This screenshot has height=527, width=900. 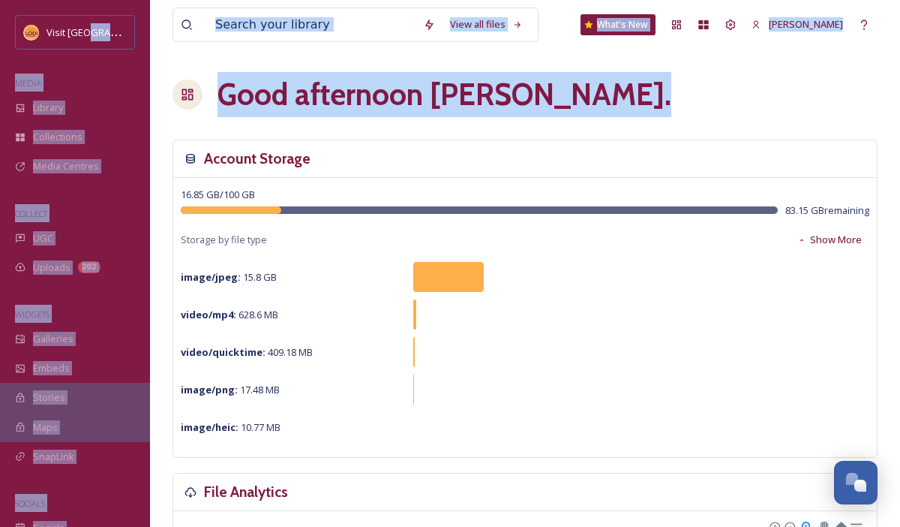 I want to click on img: Square%20Social%20Visit%20Lodi.png, so click(x=32, y=32).